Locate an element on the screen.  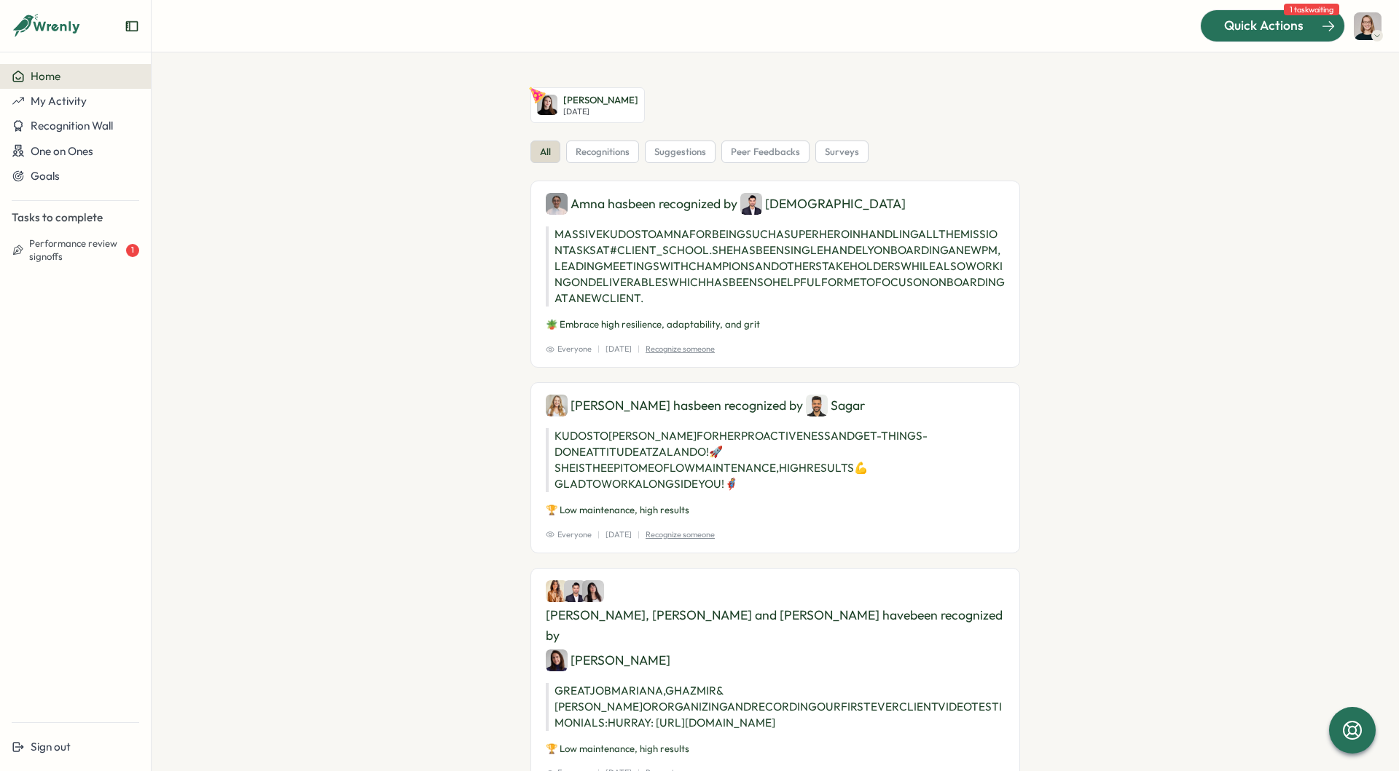
span: 1 task waiting is located at coordinates (1311, 9).